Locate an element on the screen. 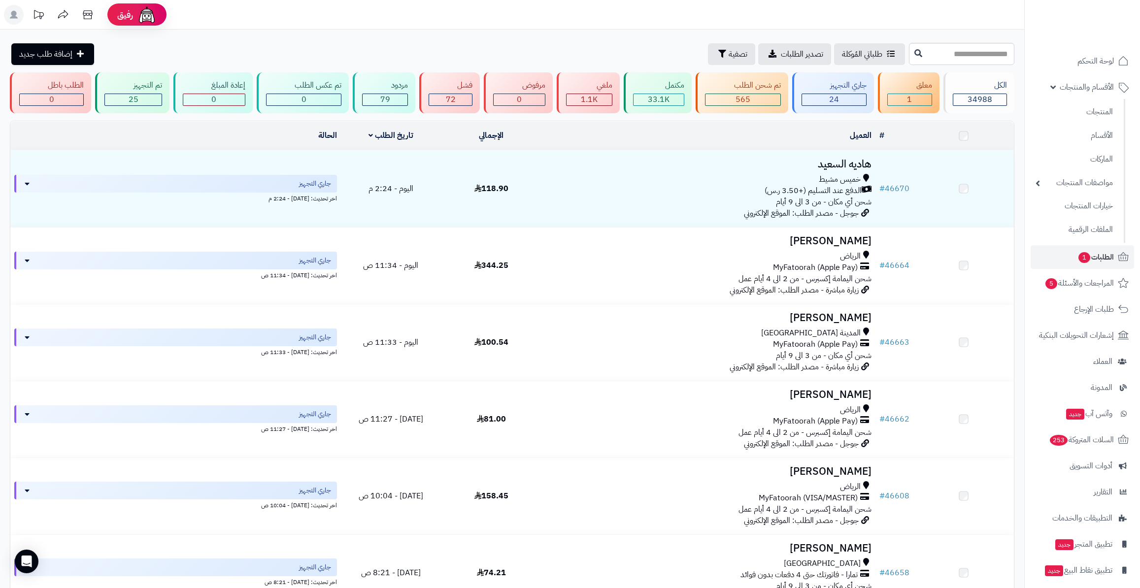 The image size is (1140, 588). div: فشل is located at coordinates (450, 85).